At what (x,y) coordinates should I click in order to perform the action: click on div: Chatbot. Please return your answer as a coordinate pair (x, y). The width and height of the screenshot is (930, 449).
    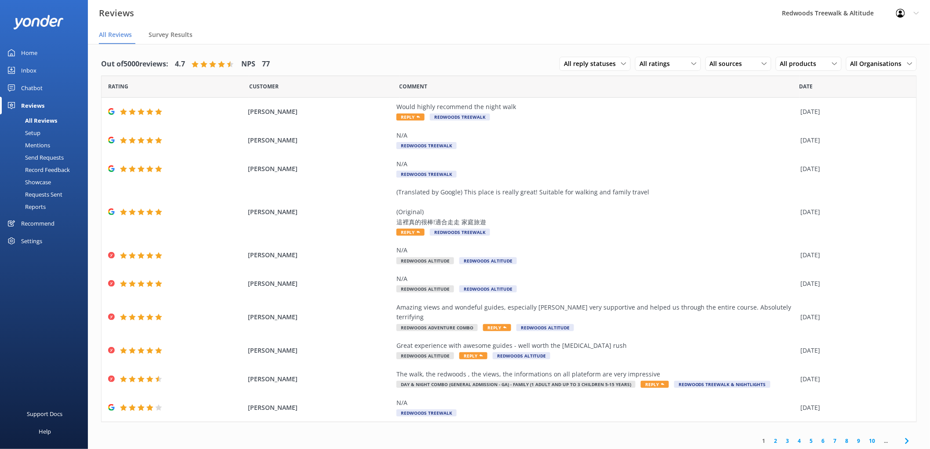
    Looking at the image, I should click on (32, 88).